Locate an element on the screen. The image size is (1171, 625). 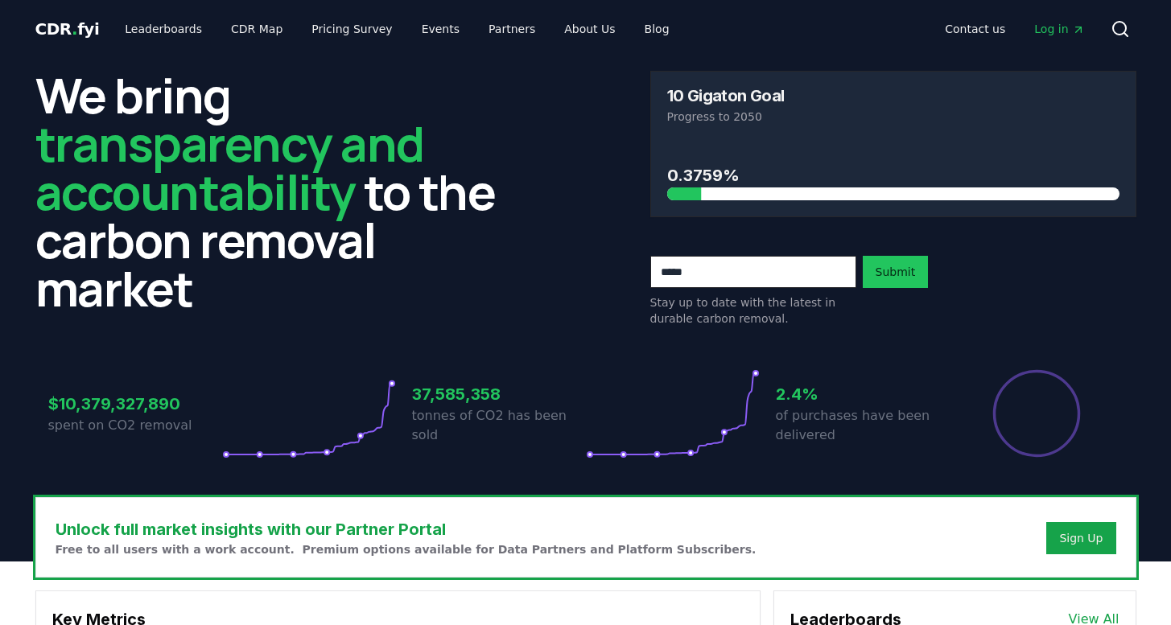
p: Free to all users with a work account. Premium options available for Data Partners and Platform S... is located at coordinates (406, 550).